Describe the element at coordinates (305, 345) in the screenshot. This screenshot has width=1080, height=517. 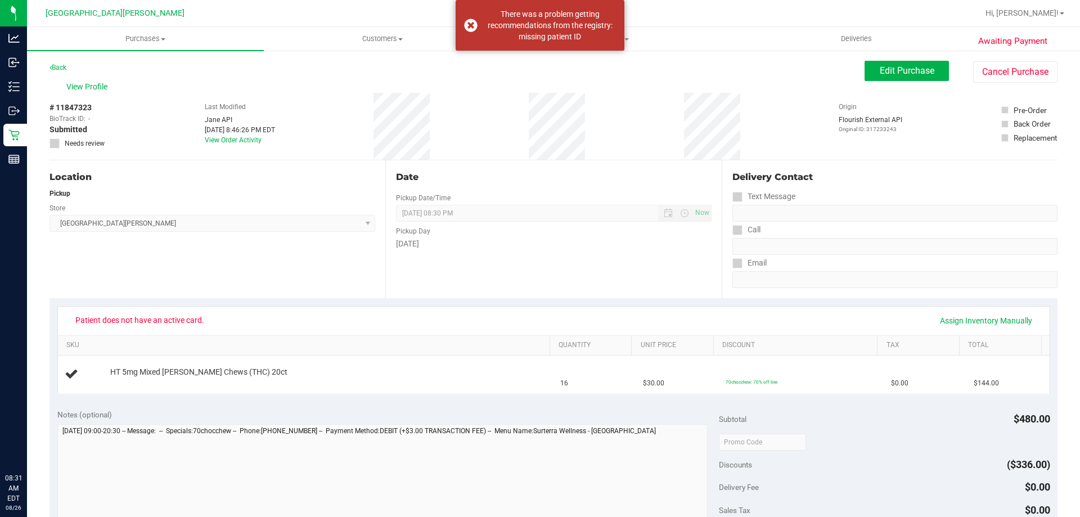
I see `a: SKU` at that location.